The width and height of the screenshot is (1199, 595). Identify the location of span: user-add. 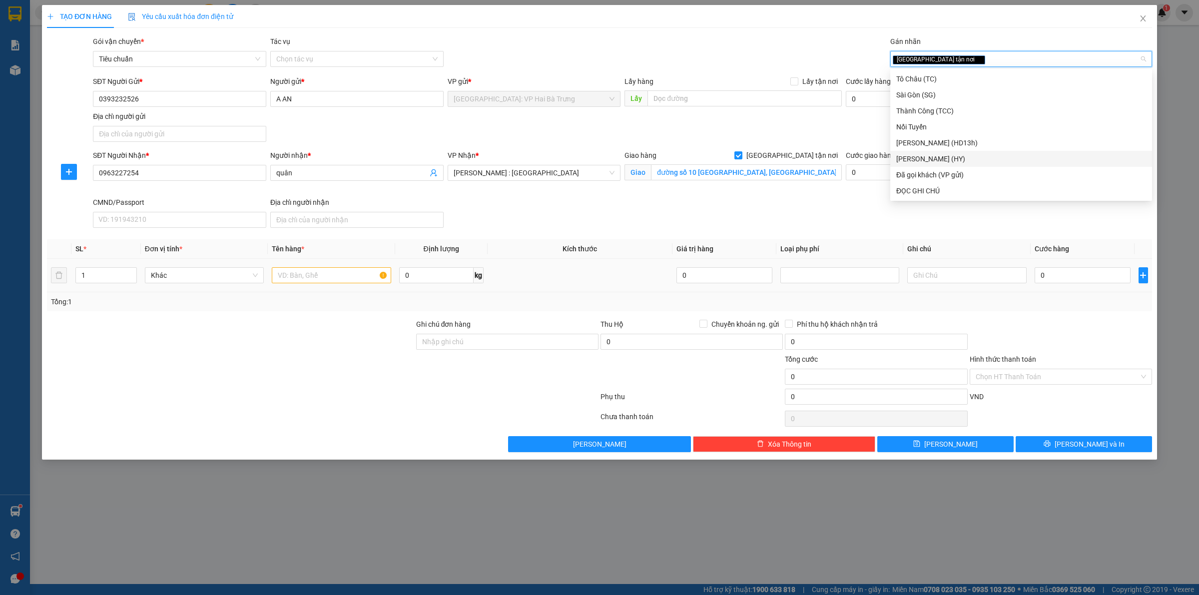
(434, 173).